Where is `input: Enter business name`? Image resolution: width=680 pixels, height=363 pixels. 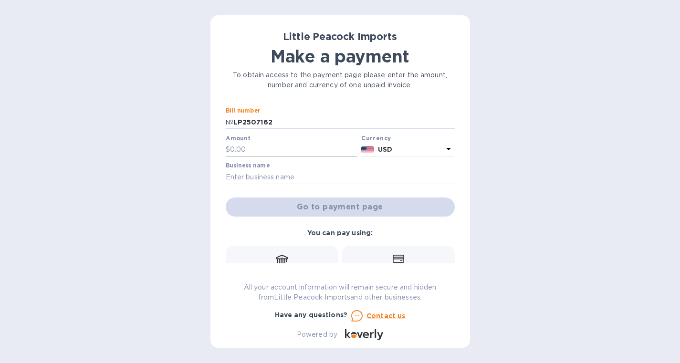 input: Enter business name is located at coordinates (340, 177).